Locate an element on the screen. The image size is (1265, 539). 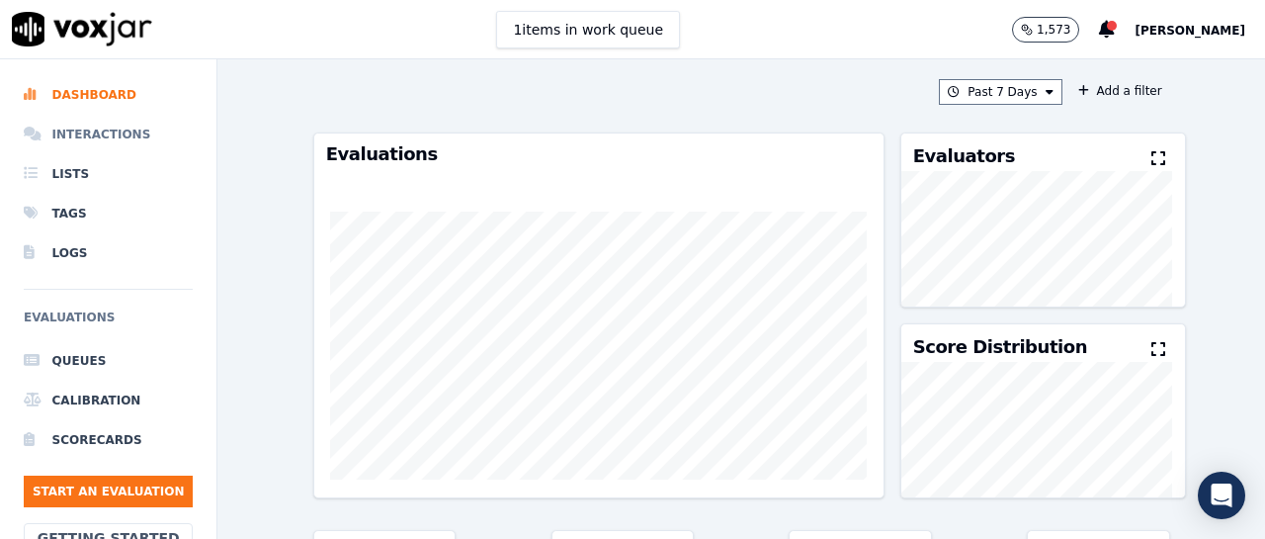
button: Past 7 Days is located at coordinates (1000, 92).